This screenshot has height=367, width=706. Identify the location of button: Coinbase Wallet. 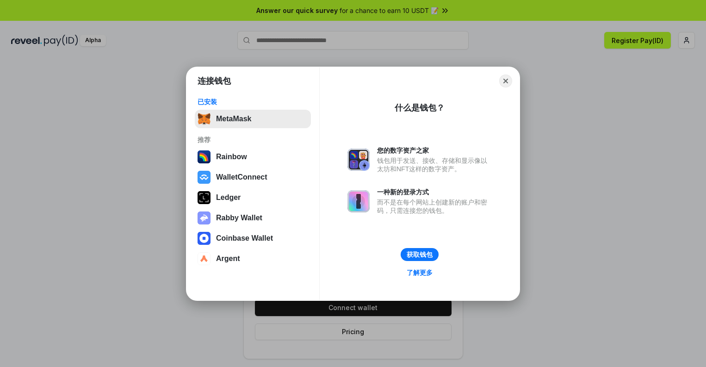
(253, 238).